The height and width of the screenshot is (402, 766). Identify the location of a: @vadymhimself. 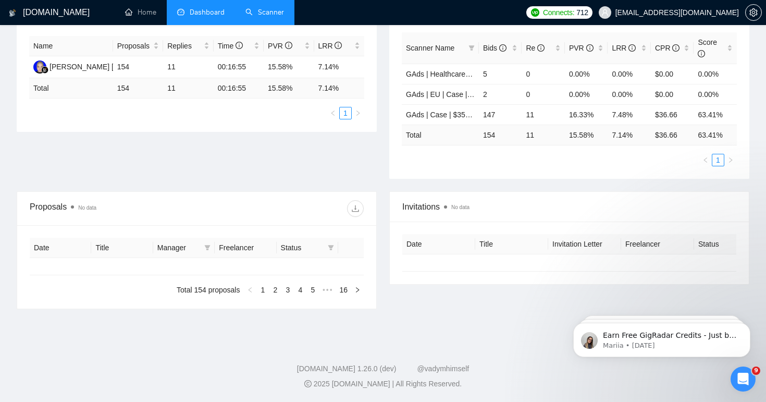
(443, 368).